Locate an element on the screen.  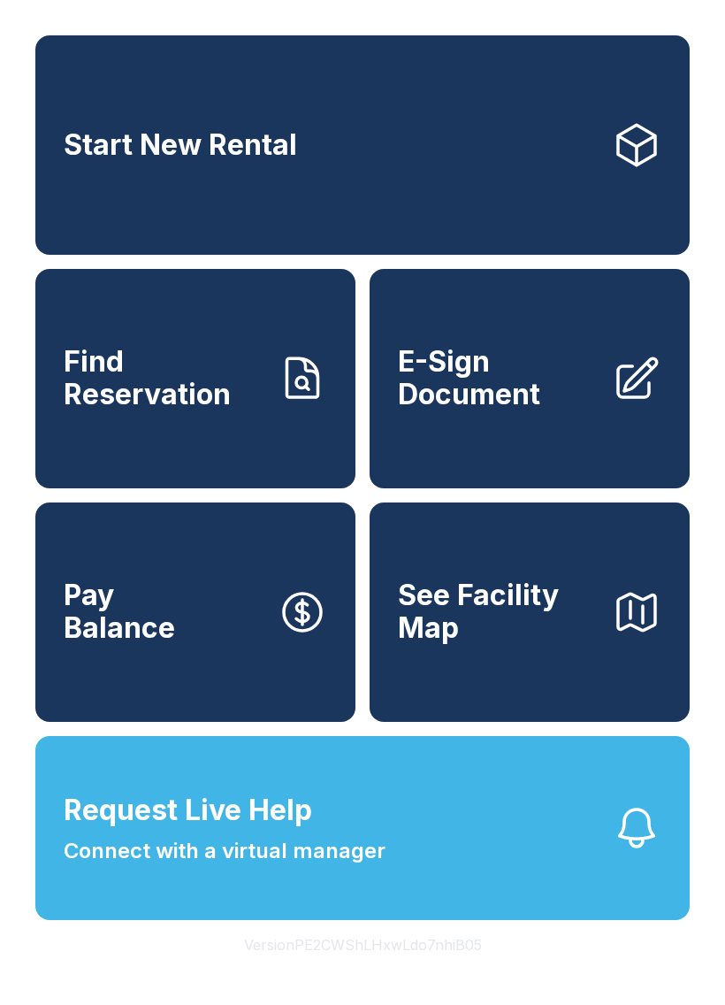
span: Request Live Help is located at coordinates (187, 810).